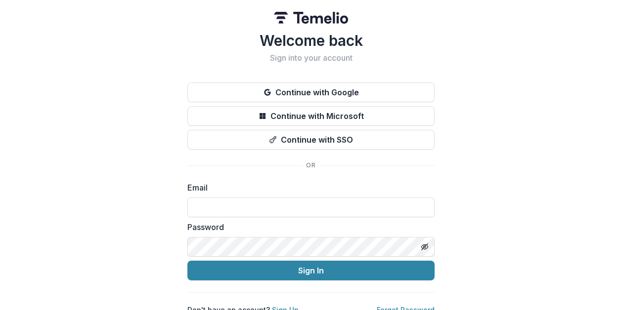 The width and height of the screenshot is (622, 310). I want to click on img: Temelio, so click(311, 18).